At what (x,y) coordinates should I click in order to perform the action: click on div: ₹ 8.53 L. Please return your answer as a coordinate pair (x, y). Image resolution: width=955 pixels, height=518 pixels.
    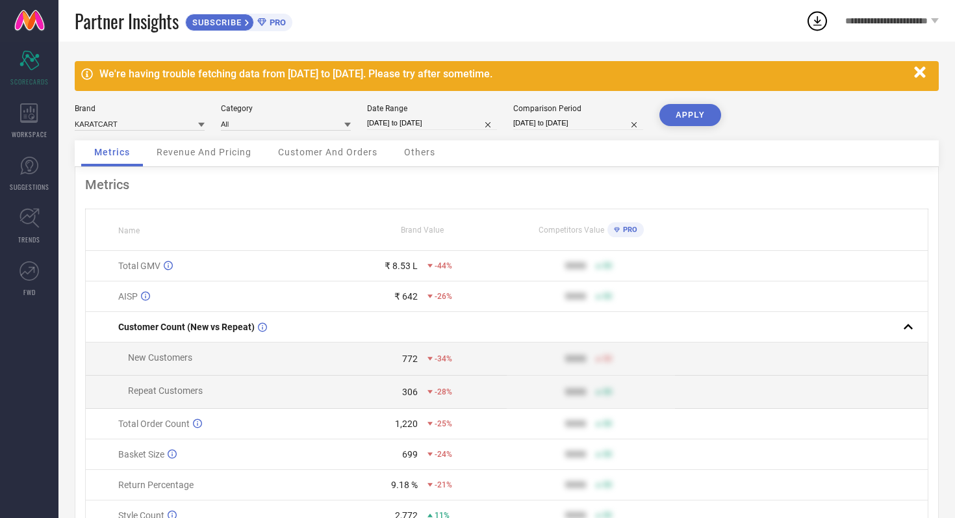
    Looking at the image, I should click on (401, 266).